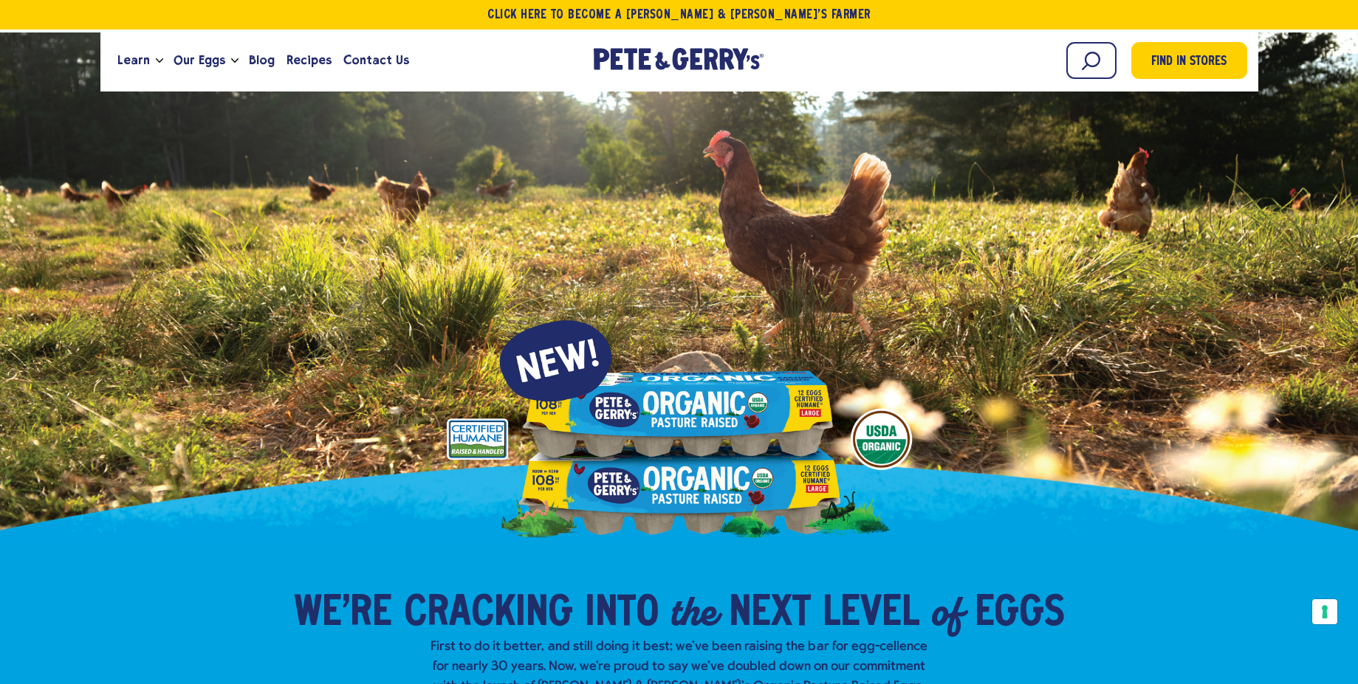 This screenshot has height=684, width=1358. I want to click on span: Find in Stores, so click(1189, 62).